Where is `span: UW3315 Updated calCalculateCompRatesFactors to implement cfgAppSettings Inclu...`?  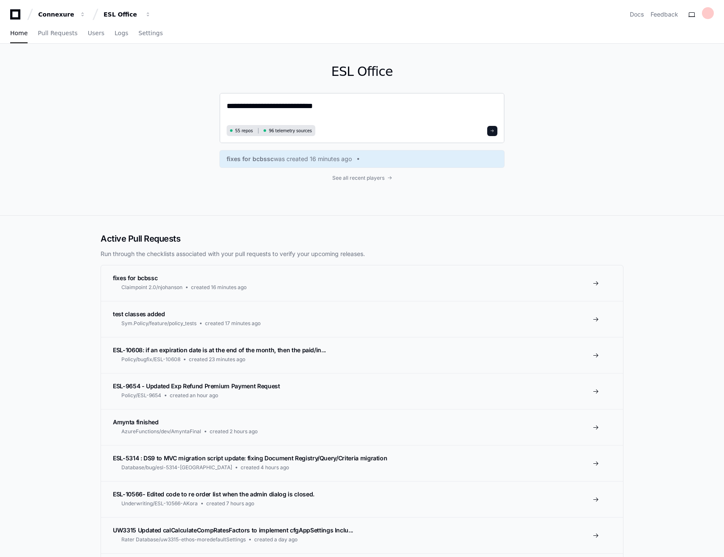
span: UW3315 Updated calCalculateCompRatesFactors to implement cfgAppSettings Inclu... is located at coordinates (233, 530).